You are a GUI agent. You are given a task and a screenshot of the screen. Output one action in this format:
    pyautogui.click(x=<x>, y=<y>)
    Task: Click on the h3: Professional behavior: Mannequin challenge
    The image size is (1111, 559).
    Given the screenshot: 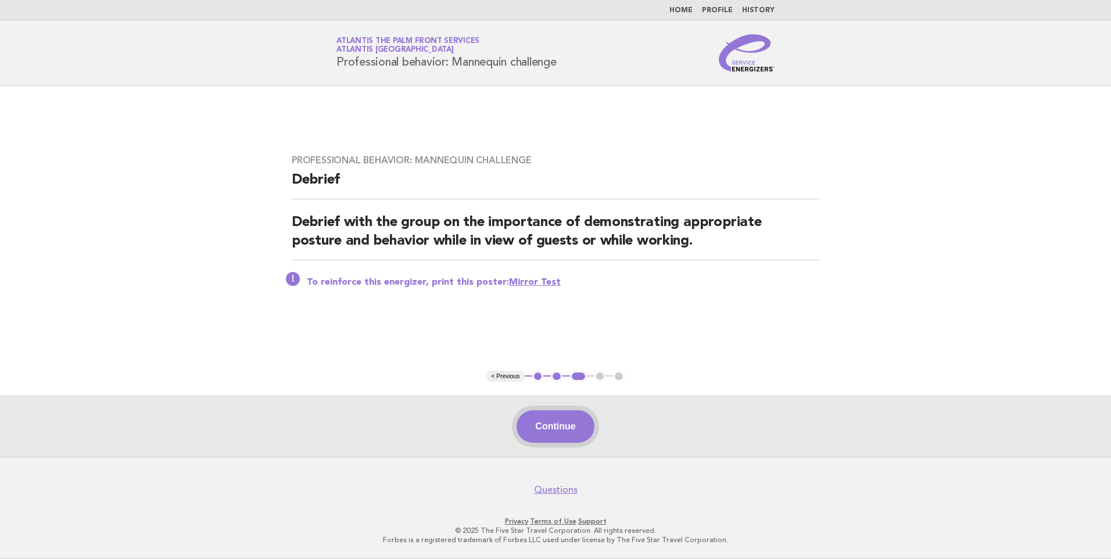 What is the action you would take?
    pyautogui.click(x=555, y=160)
    